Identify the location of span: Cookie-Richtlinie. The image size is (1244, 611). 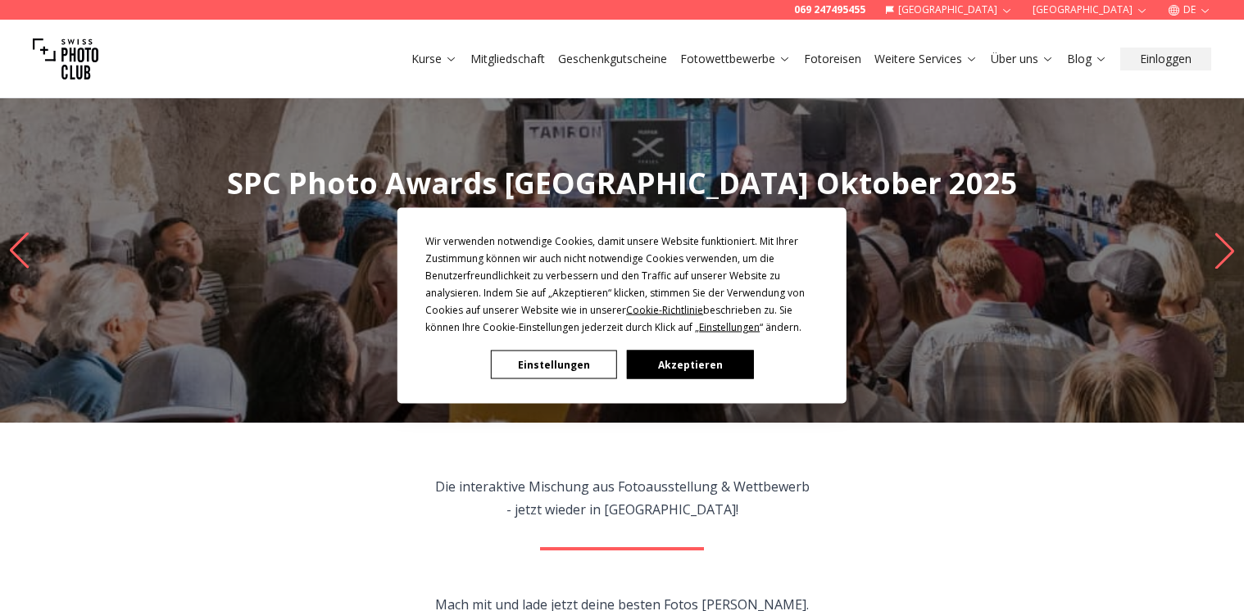
(665, 310).